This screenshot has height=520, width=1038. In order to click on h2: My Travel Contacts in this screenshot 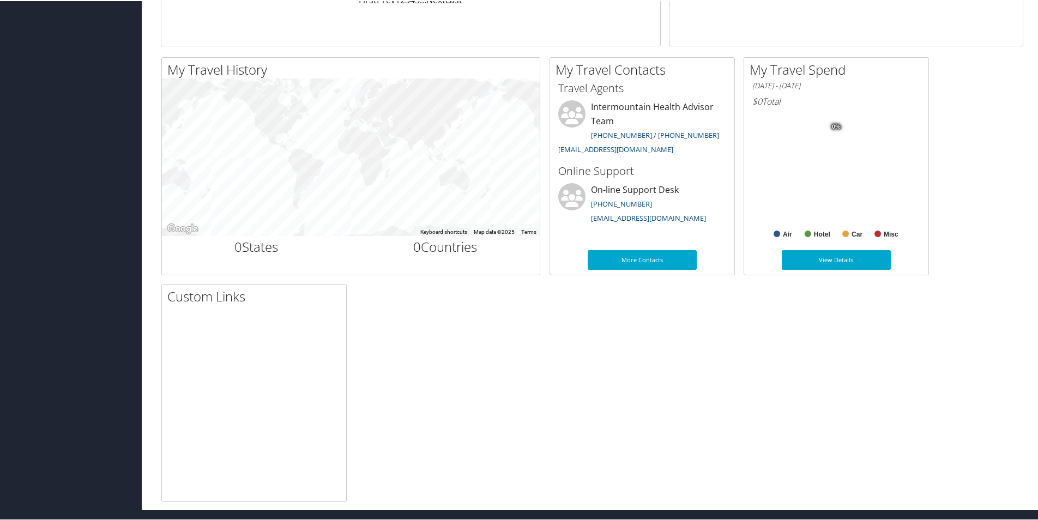, I will do `click(645, 69)`.